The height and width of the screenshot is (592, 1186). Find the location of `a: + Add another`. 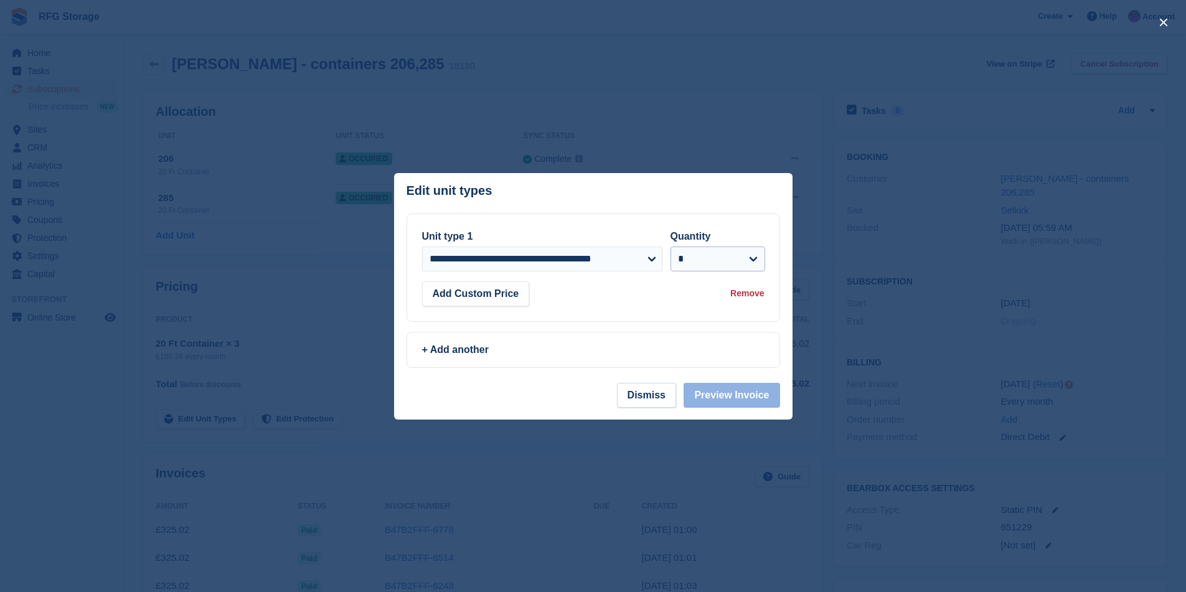

a: + Add another is located at coordinates (593, 350).